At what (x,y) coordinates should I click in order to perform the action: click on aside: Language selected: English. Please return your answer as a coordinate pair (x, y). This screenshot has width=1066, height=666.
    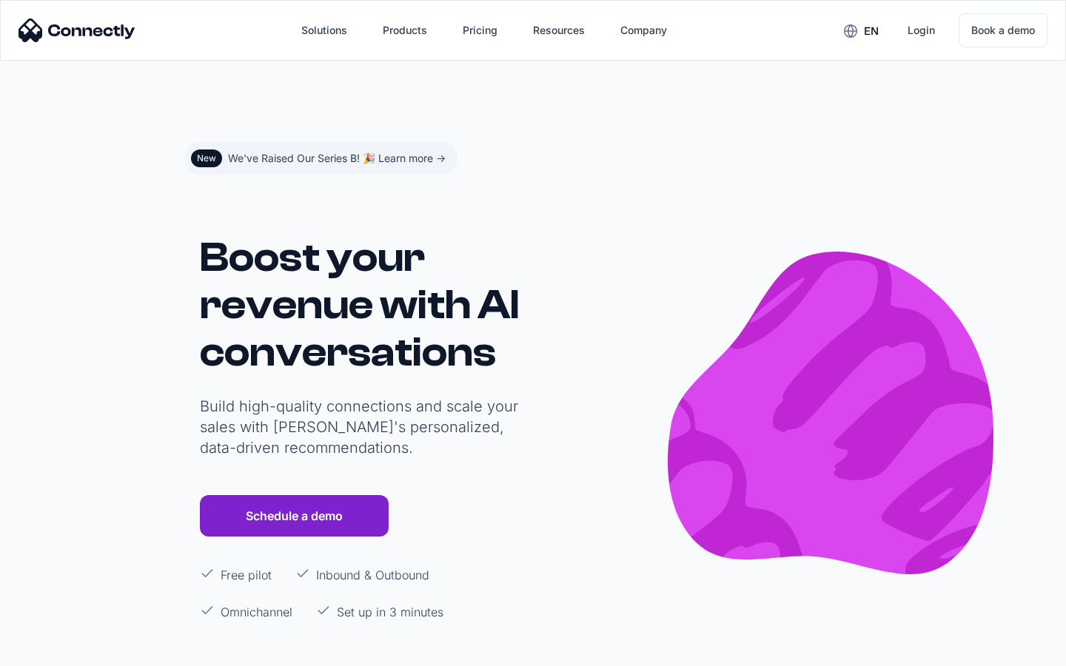
    Looking at the image, I should click on (52, 650).